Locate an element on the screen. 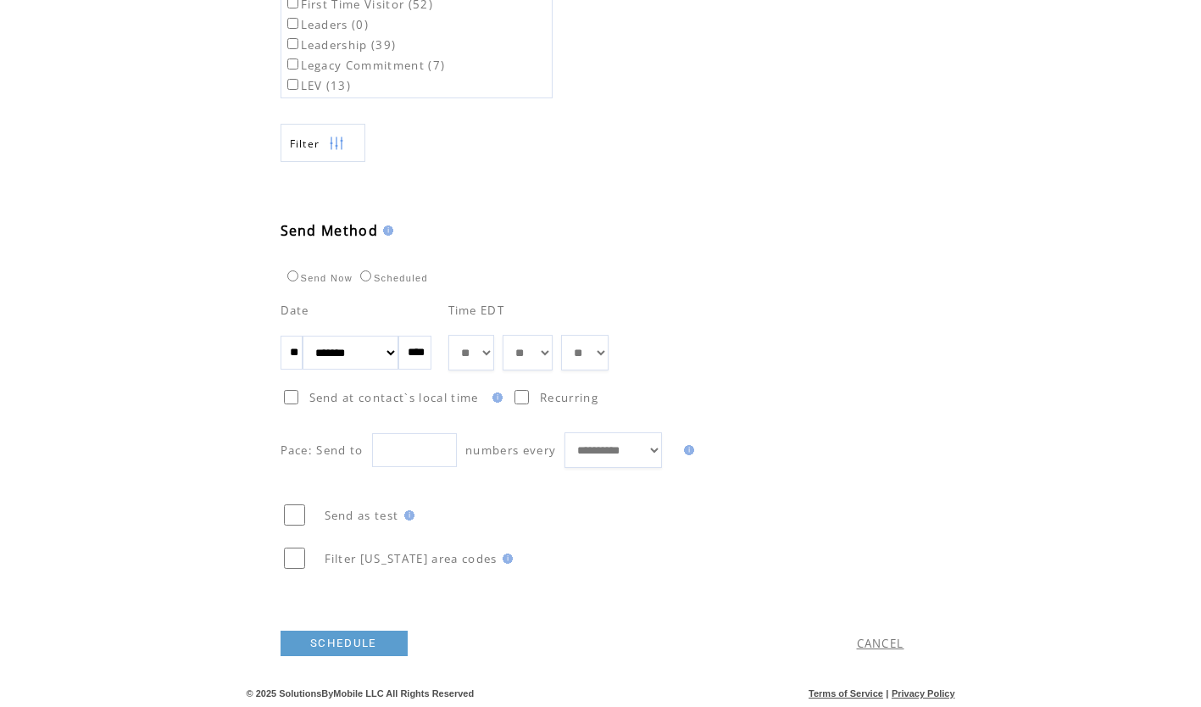  input: Legacy Commitment (7) is located at coordinates (292, 64).